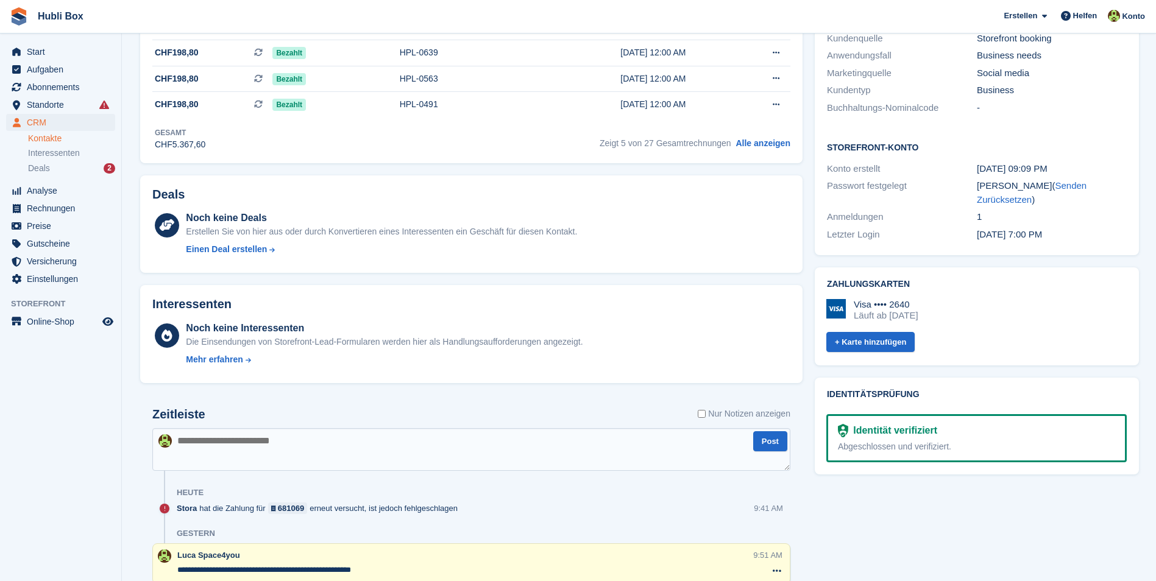  Describe the element at coordinates (60, 16) in the screenshot. I see `a: Hubli Box` at that location.